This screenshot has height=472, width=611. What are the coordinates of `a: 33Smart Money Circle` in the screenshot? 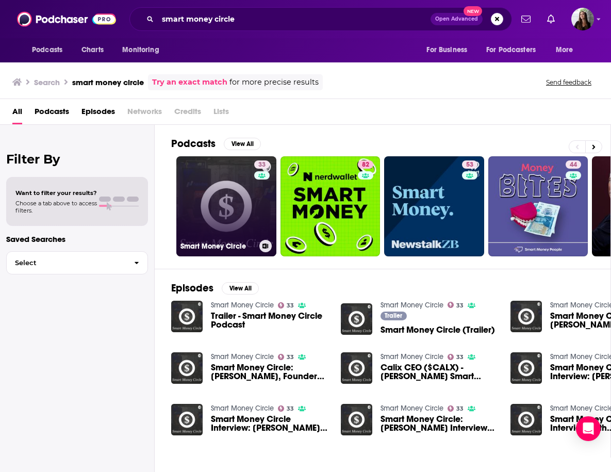 It's located at (226, 206).